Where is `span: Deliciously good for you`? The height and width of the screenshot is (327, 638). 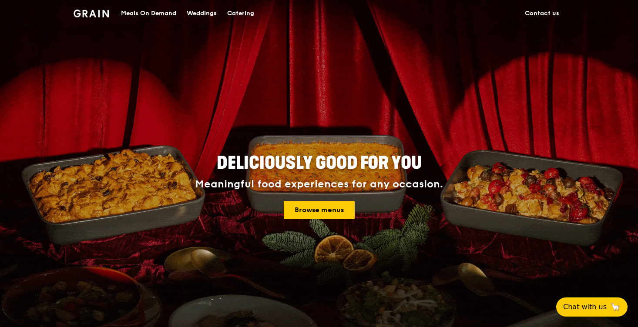 span: Deliciously good for you is located at coordinates (319, 163).